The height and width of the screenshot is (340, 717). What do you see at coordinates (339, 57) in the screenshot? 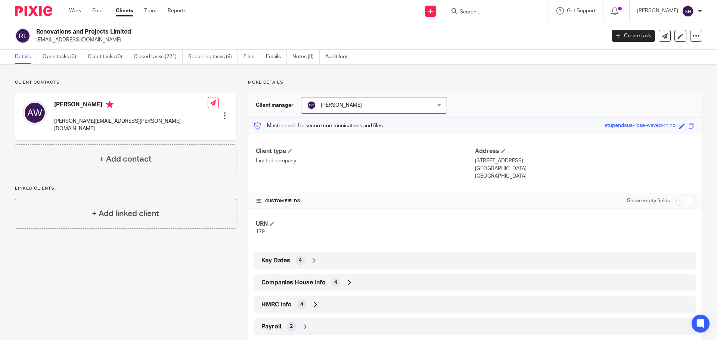
I see `a: Audit logs` at bounding box center [339, 57].